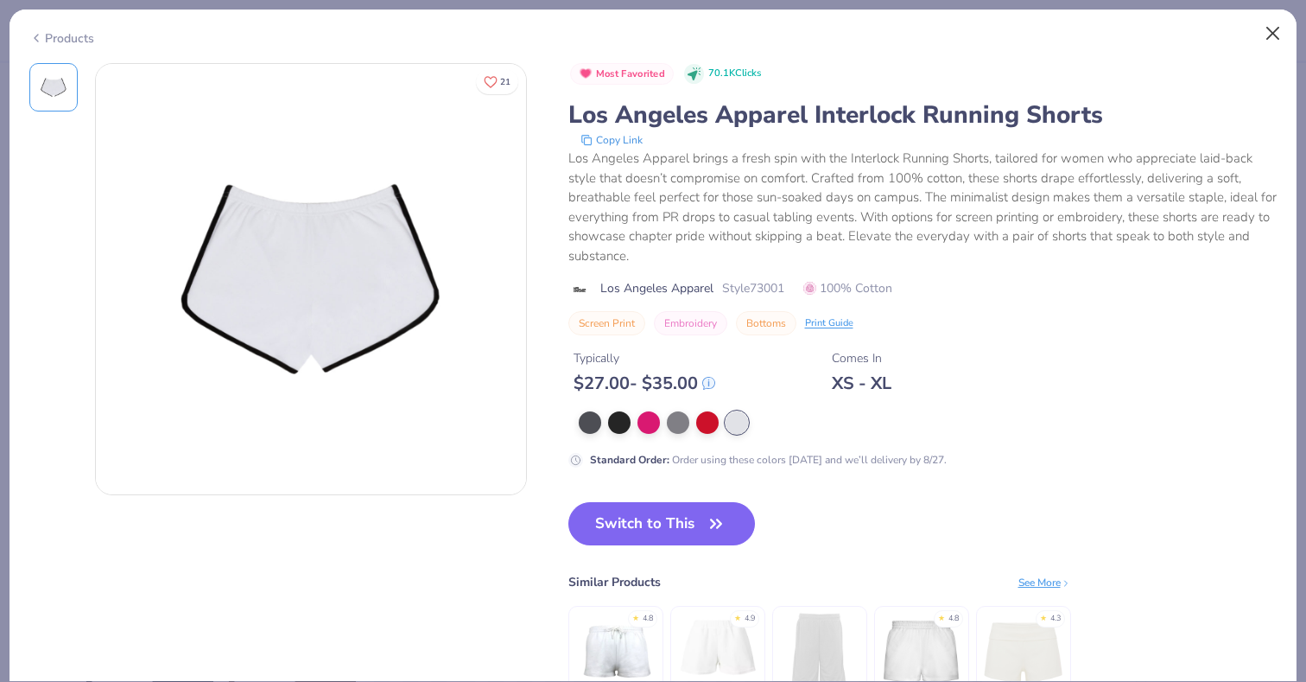 The width and height of the screenshot is (1306, 682). What do you see at coordinates (614, 581) in the screenshot?
I see `div: Similar Products` at bounding box center [614, 581].